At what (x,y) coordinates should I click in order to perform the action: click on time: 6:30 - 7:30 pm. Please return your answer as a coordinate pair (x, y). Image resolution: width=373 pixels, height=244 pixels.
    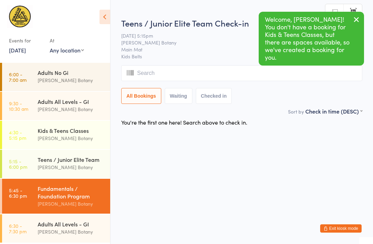
    Looking at the image, I should click on (18, 229).